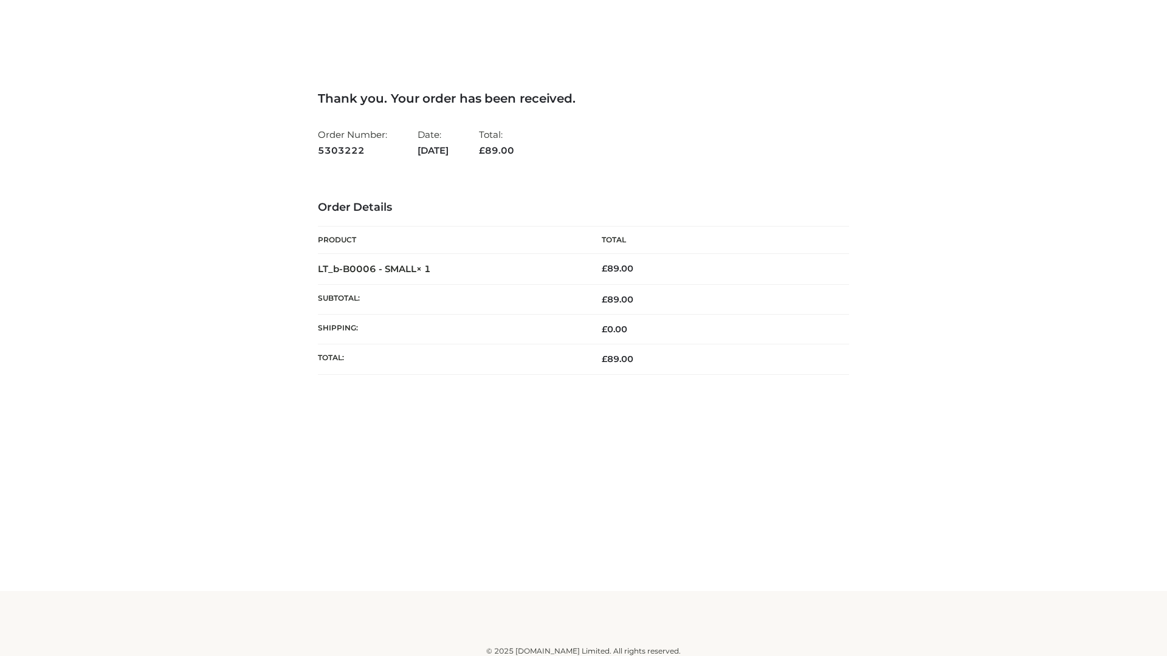 The image size is (1167, 656). I want to click on th: Total, so click(716, 240).